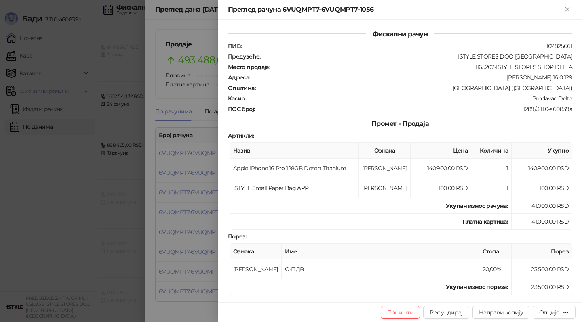 The height and width of the screenshot is (322, 582). What do you see at coordinates (294, 168) in the screenshot?
I see `td: Apple iPhone 16 Pro 128GB Desert Titanium` at bounding box center [294, 168].